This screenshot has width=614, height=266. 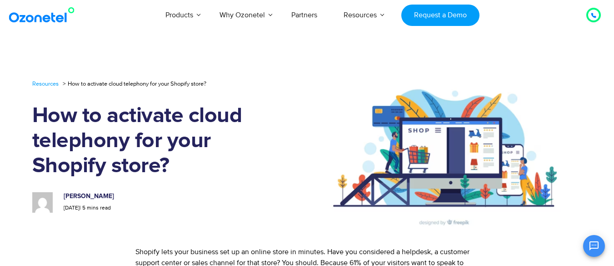 I want to click on button: Open chat, so click(x=594, y=246).